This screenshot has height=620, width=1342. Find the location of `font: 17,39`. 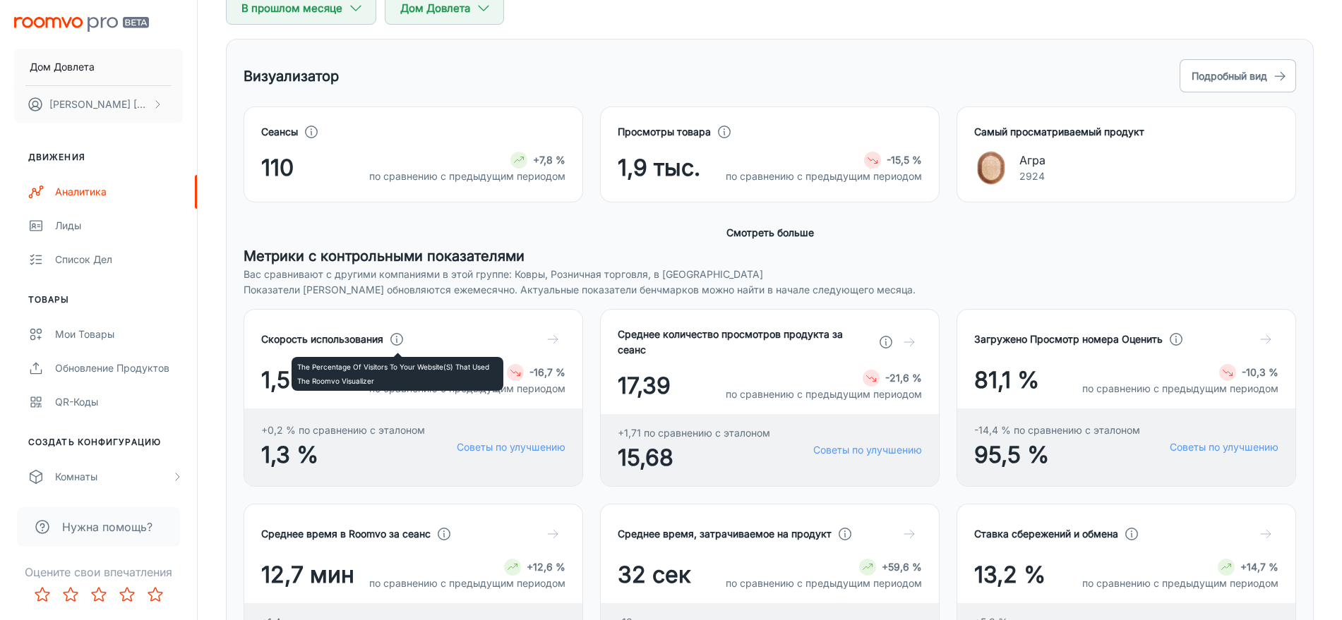

font: 17,39 is located at coordinates (644, 385).